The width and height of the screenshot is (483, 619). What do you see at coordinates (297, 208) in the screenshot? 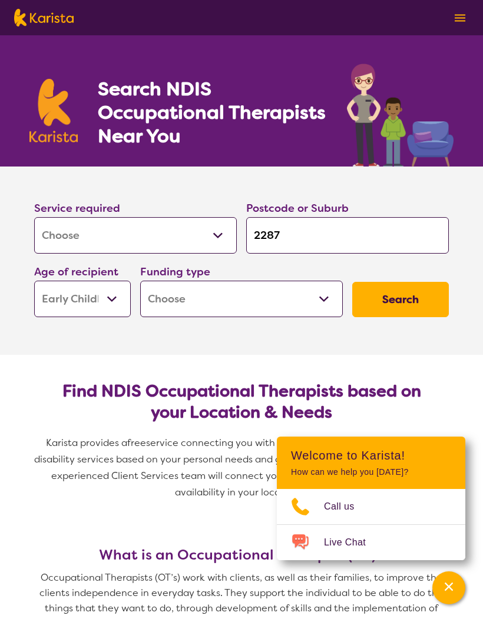
I see `label: Postcode or Suburb` at bounding box center [297, 208].